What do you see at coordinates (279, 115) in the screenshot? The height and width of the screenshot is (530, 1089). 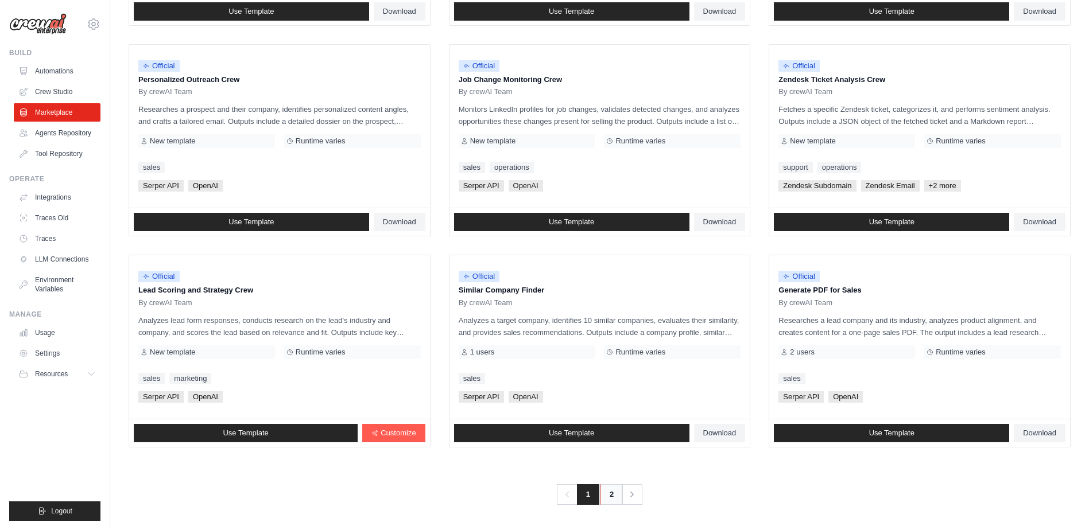 I see `p: Researches a prospect and their company, identifies personalized content angles, and crafts a tai...` at bounding box center [279, 115].